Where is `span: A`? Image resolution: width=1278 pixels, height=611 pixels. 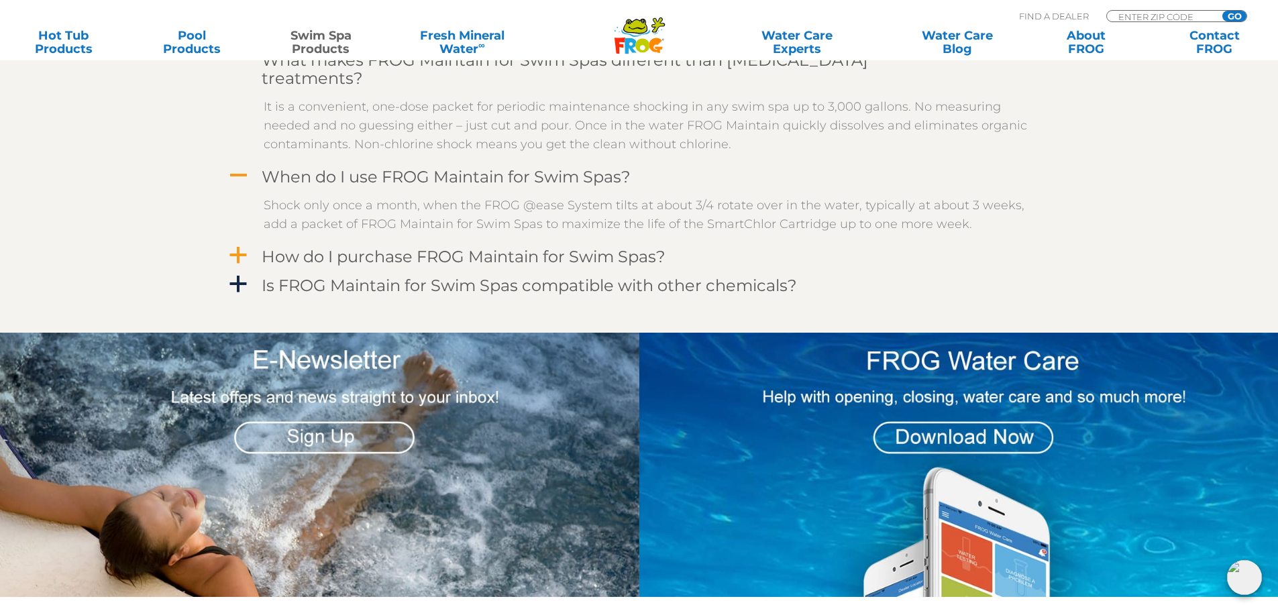 span: A is located at coordinates (238, 176).